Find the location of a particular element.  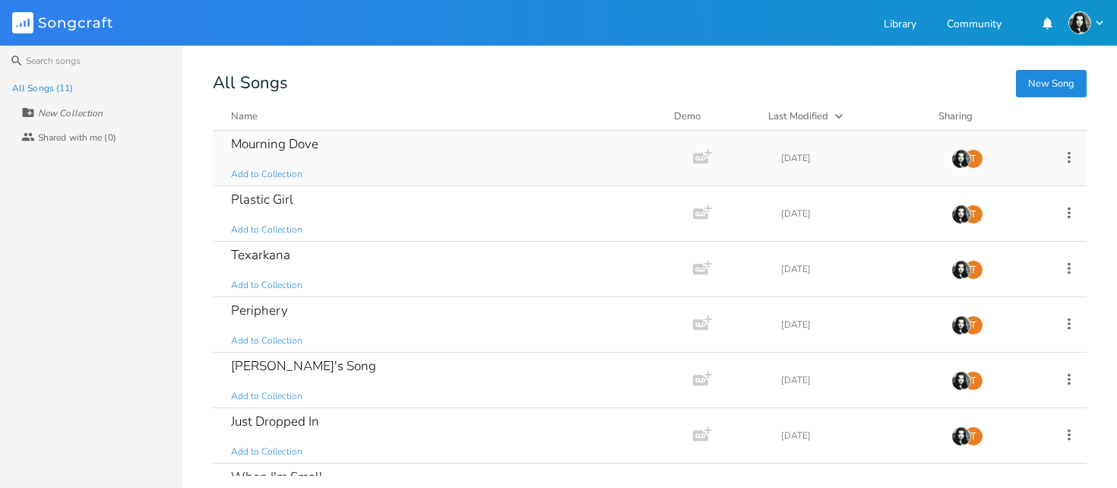

div: Plastic Girl is located at coordinates (262, 199).